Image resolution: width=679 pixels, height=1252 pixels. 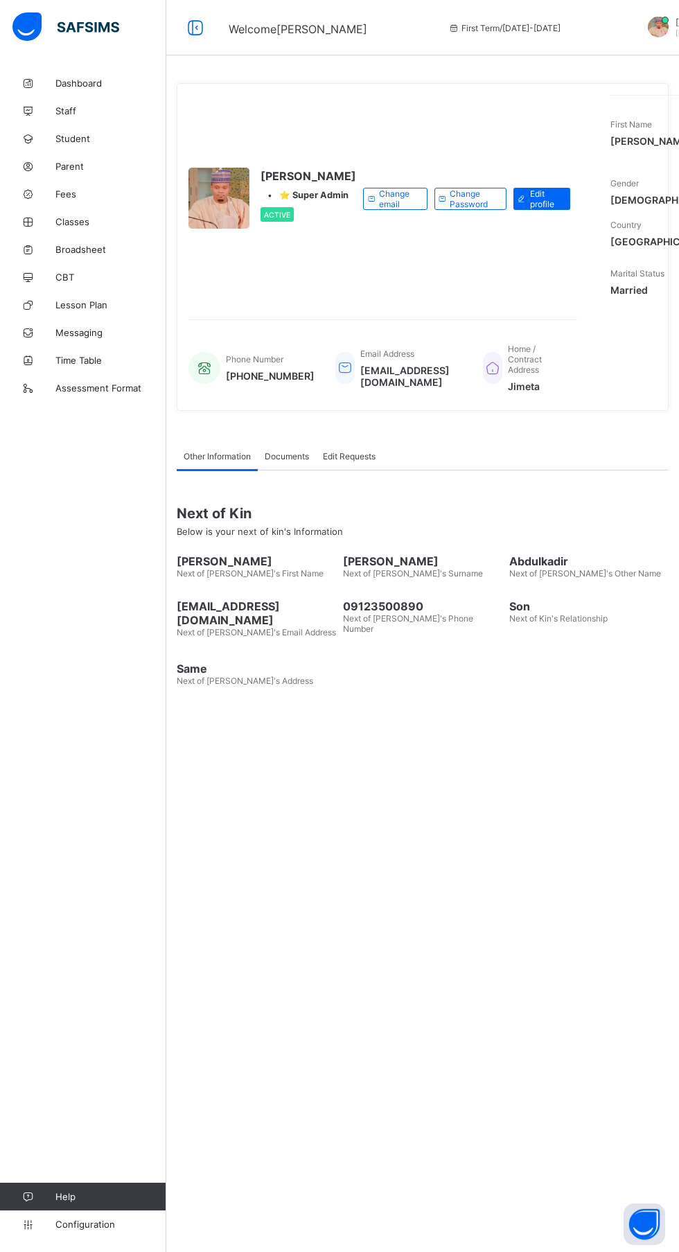 What do you see at coordinates (423, 513) in the screenshot?
I see `span: Next of Kin` at bounding box center [423, 513].